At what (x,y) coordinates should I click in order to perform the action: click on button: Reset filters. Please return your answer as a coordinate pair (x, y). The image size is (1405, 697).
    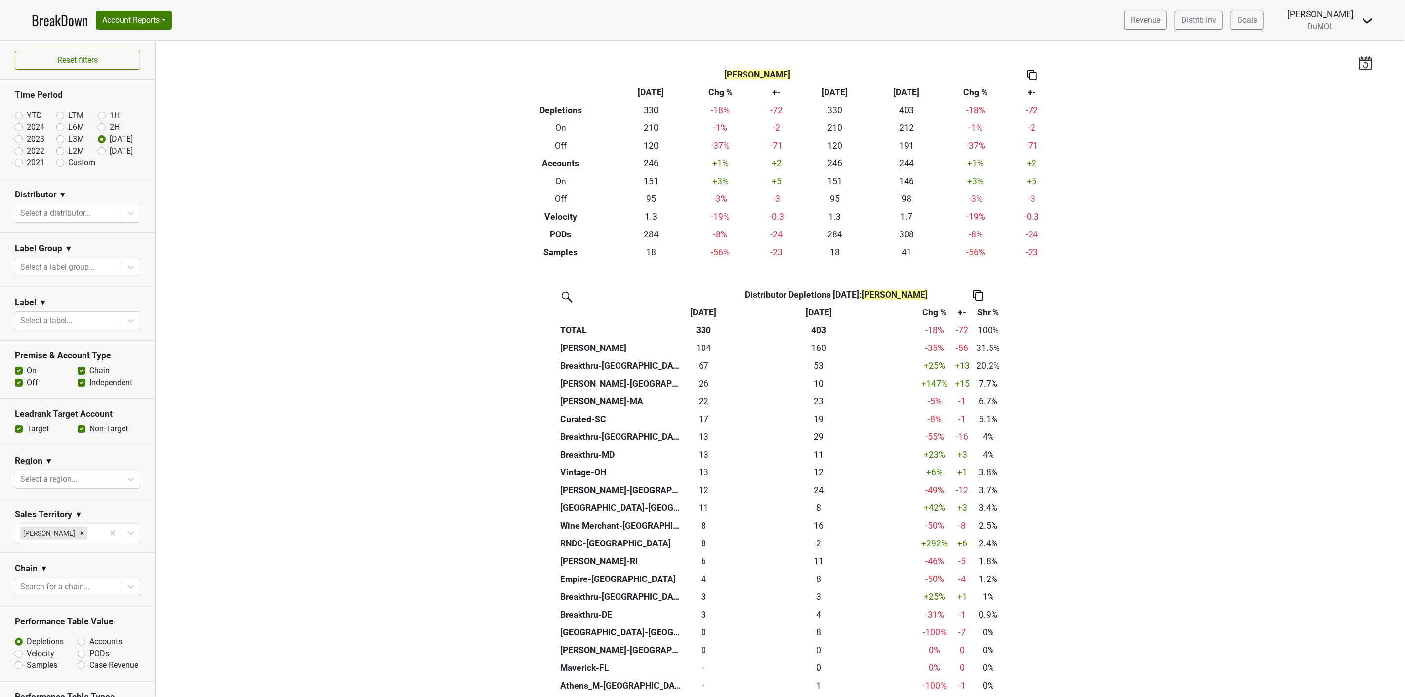
    Looking at the image, I should click on (78, 60).